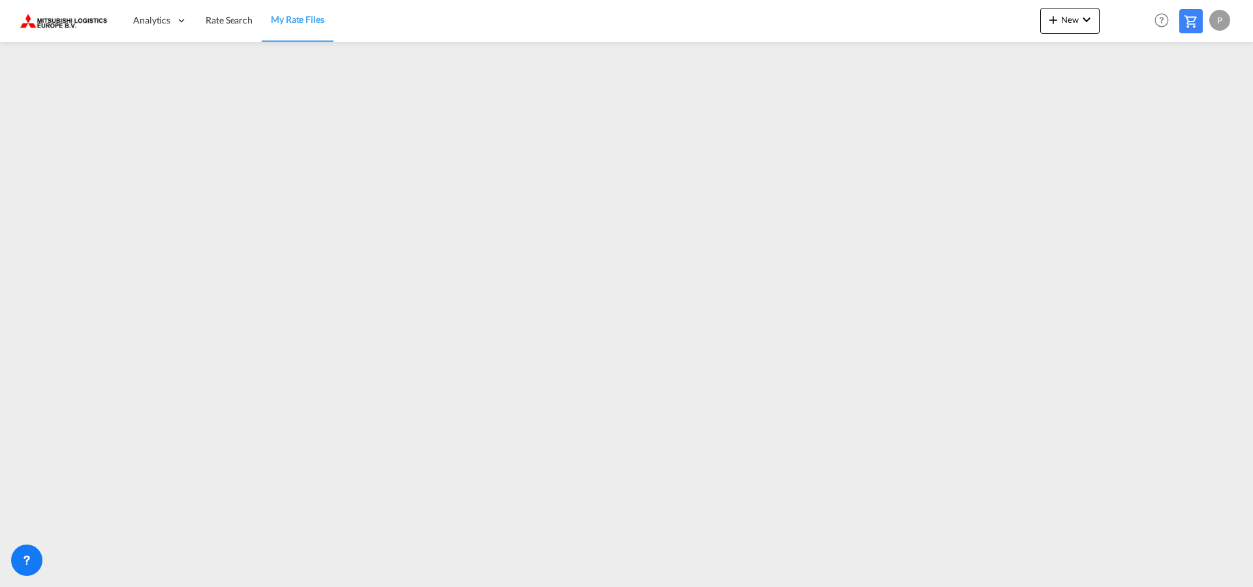  What do you see at coordinates (229, 20) in the screenshot?
I see `span: Rate Search` at bounding box center [229, 20].